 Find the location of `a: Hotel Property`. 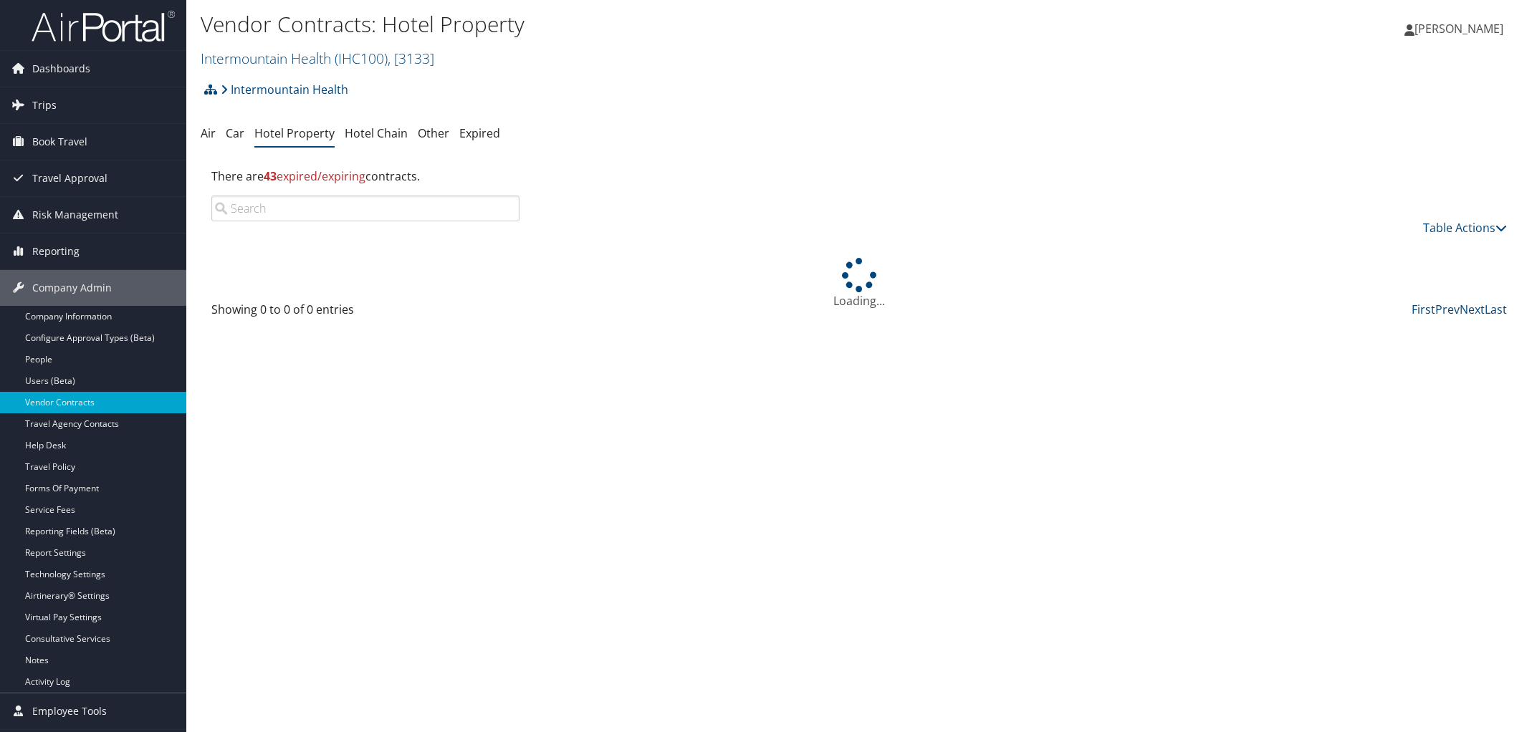

a: Hotel Property is located at coordinates (295, 133).